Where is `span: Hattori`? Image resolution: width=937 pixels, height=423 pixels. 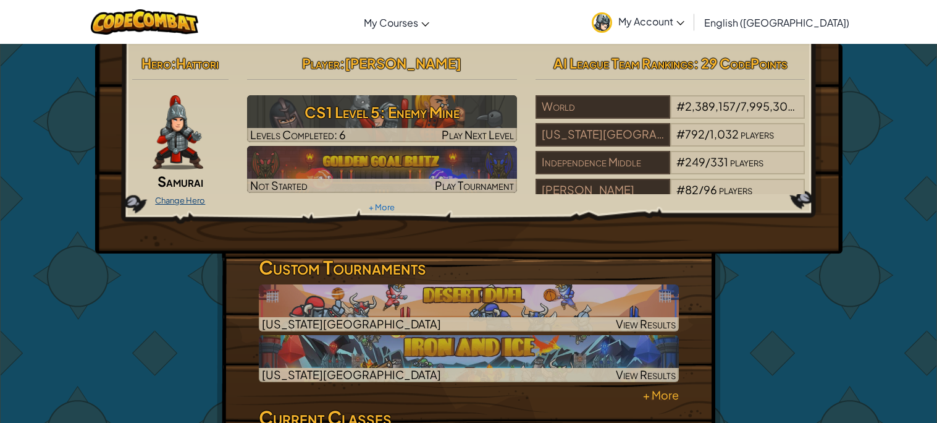
span: Hattori is located at coordinates (197, 63).